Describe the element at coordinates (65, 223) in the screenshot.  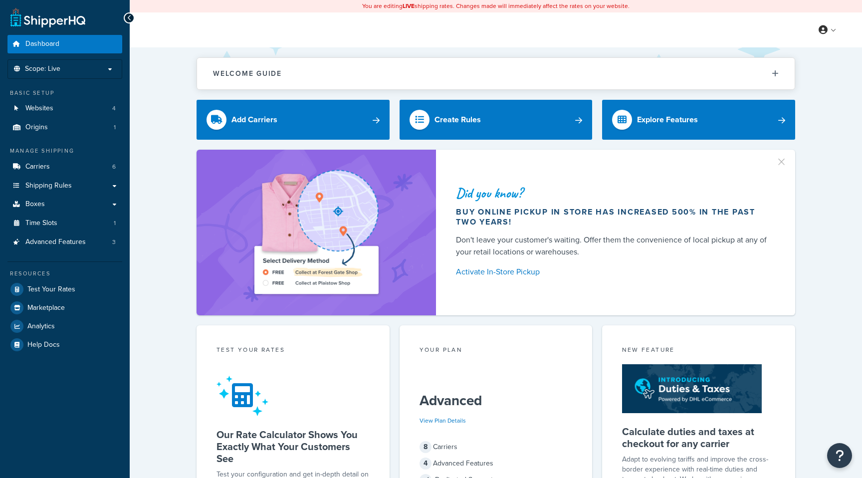
I see `a: Time Slots1` at that location.